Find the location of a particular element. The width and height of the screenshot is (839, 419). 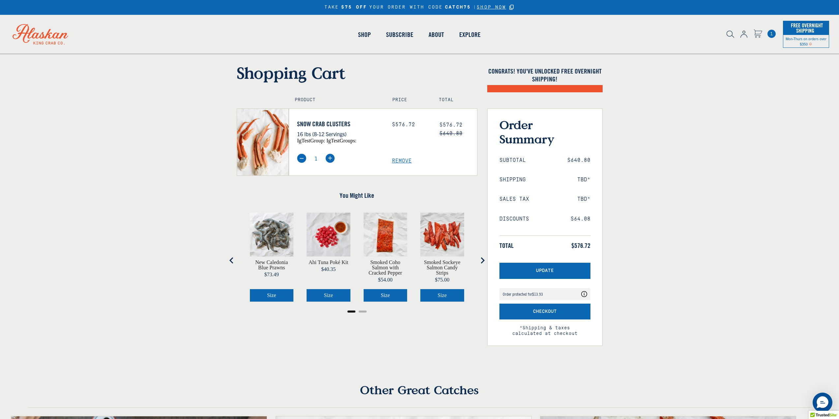

span: Checkout is located at coordinates (545, 311).